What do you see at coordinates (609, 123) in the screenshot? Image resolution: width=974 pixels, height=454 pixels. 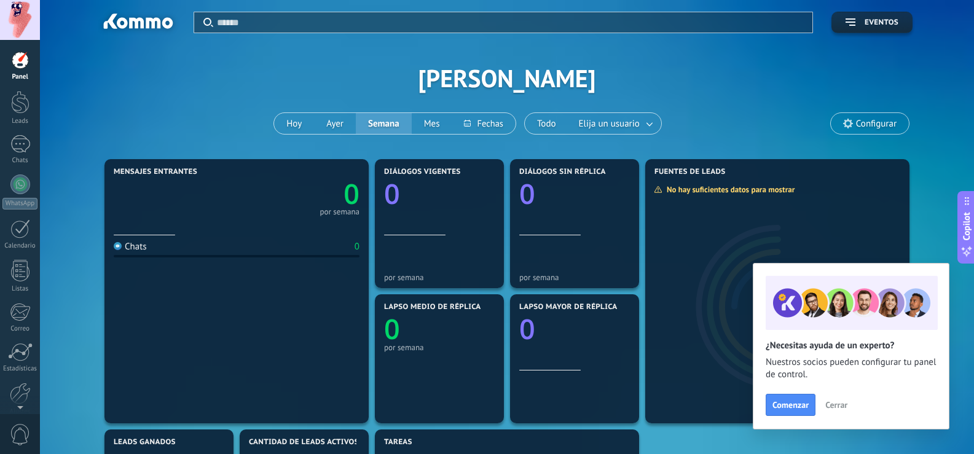 I see `span: Elija un usuario` at bounding box center [609, 123].